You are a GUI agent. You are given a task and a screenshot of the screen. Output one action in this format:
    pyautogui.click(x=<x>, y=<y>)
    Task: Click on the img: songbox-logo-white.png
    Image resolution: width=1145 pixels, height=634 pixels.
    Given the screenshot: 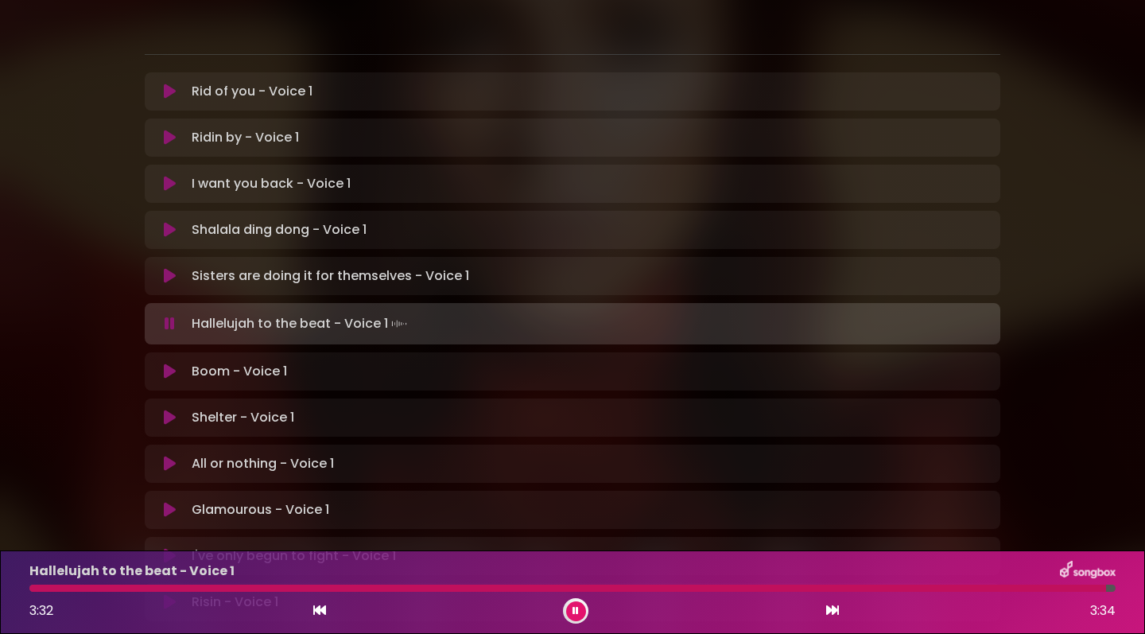 What is the action you would take?
    pyautogui.click(x=1088, y=571)
    